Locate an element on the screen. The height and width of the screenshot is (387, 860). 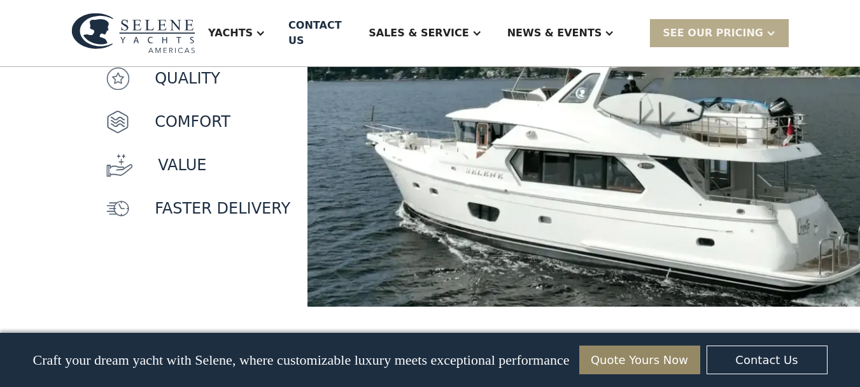
img: logo is located at coordinates (133, 33).